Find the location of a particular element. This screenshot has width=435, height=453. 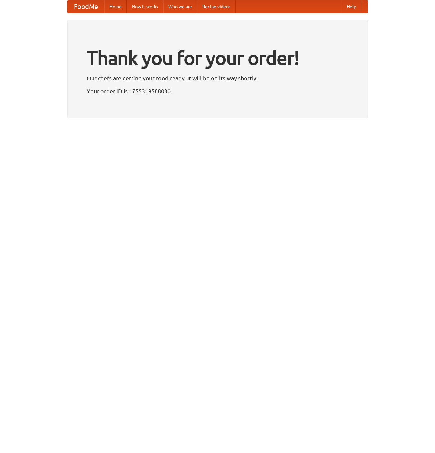

p: Your order ID is 1755319588030. is located at coordinates (218, 91).